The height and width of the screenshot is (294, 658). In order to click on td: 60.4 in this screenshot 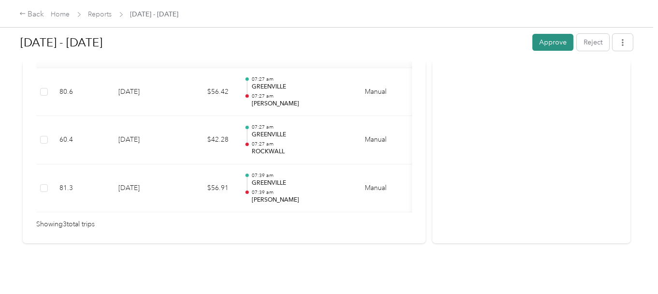, I will do `click(81, 140)`.